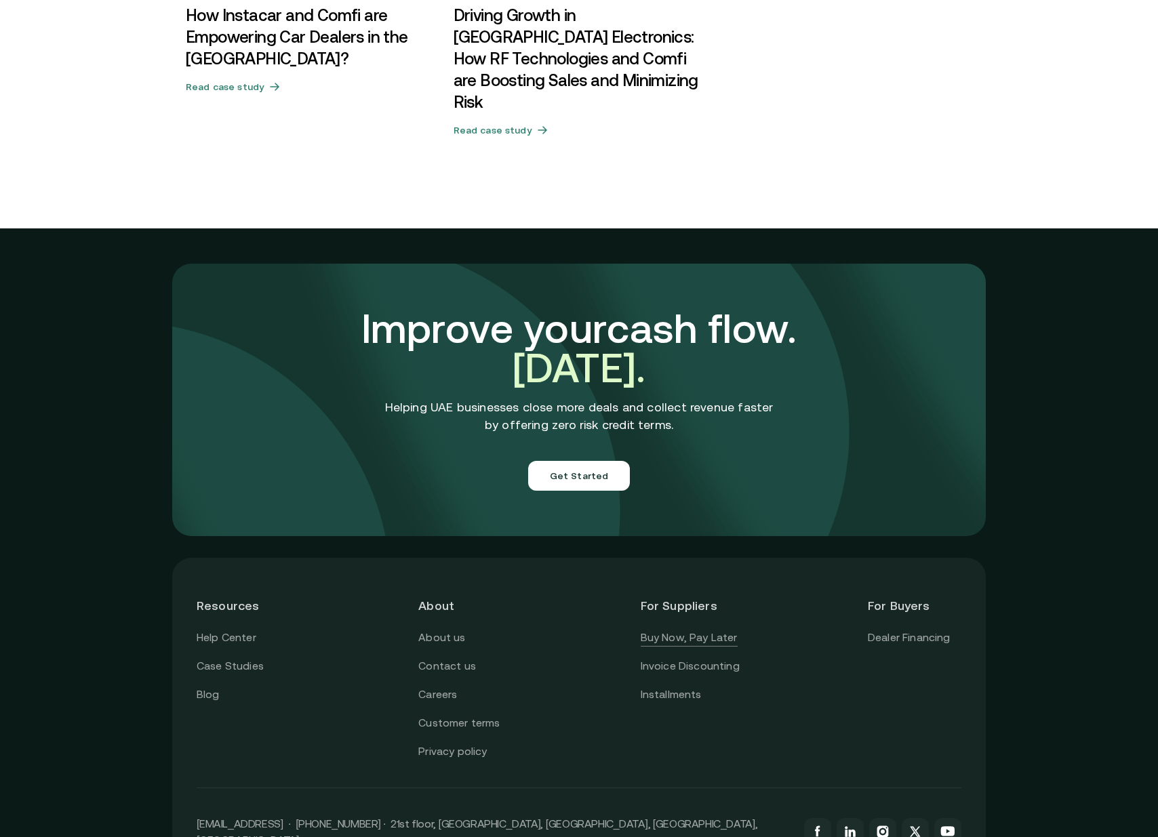  I want to click on a: About us, so click(441, 638).